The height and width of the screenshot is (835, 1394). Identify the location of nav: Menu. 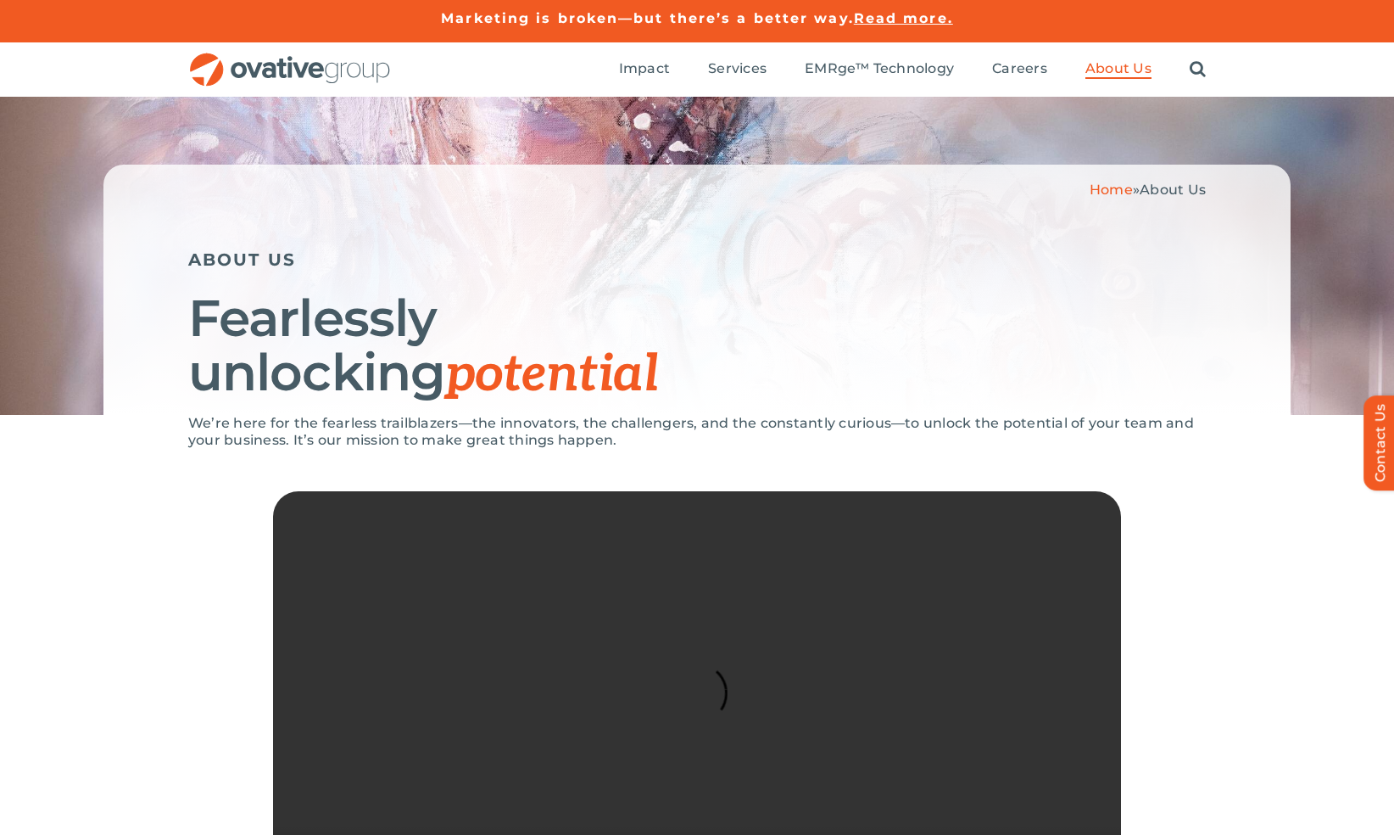
(913, 70).